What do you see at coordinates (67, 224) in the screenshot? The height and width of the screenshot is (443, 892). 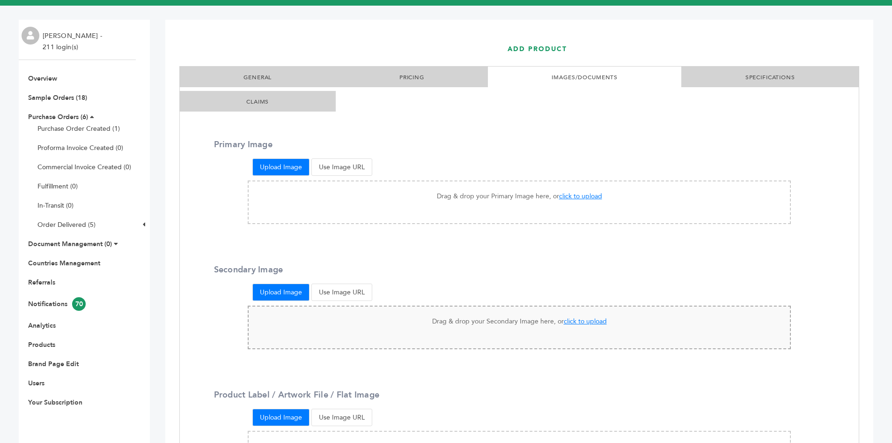 I see `a: Order Delivered (5)` at bounding box center [67, 224].